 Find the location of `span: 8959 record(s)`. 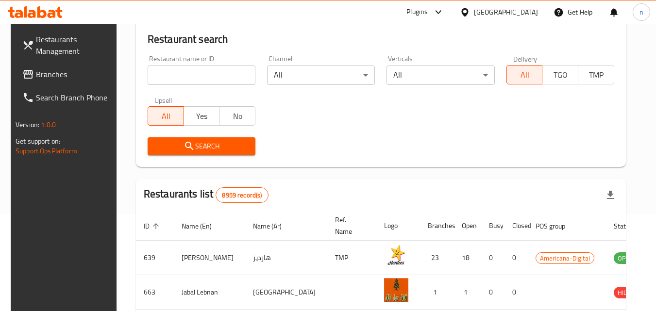

span: 8959 record(s) is located at coordinates (242, 195).